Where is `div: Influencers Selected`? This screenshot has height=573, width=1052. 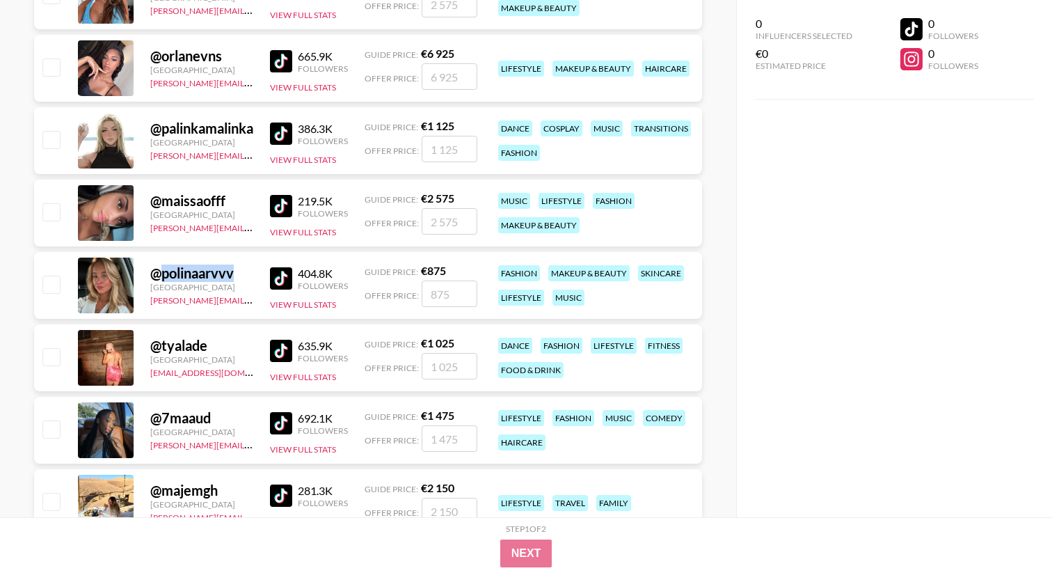
div: Influencers Selected is located at coordinates (803, 35).